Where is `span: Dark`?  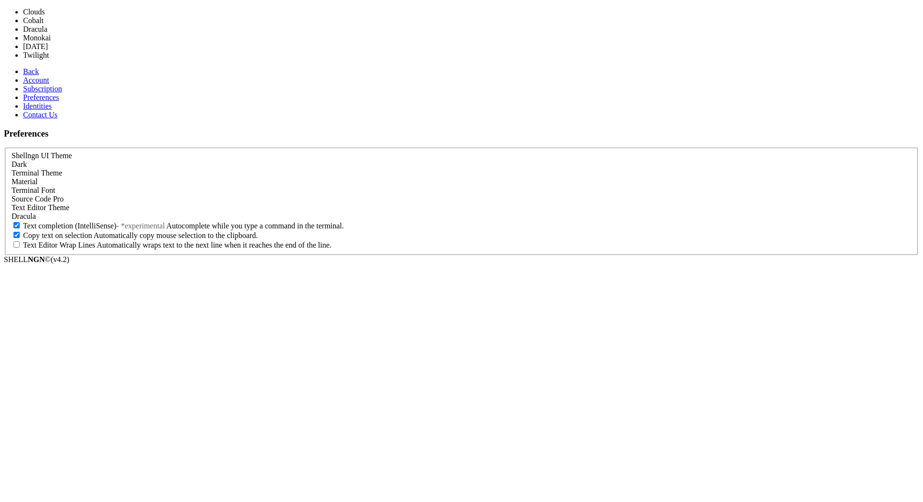 span: Dark is located at coordinates (19, 164).